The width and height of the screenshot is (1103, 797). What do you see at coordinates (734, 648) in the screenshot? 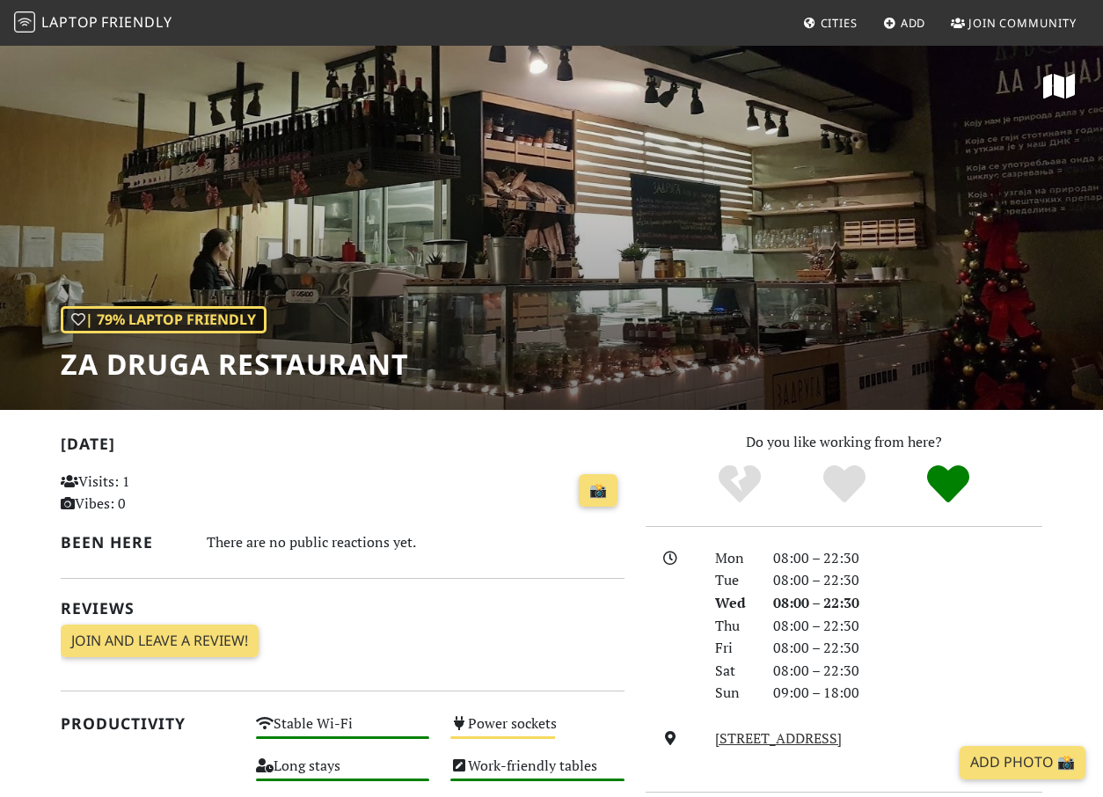
I see `div: Fri` at bounding box center [734, 648].